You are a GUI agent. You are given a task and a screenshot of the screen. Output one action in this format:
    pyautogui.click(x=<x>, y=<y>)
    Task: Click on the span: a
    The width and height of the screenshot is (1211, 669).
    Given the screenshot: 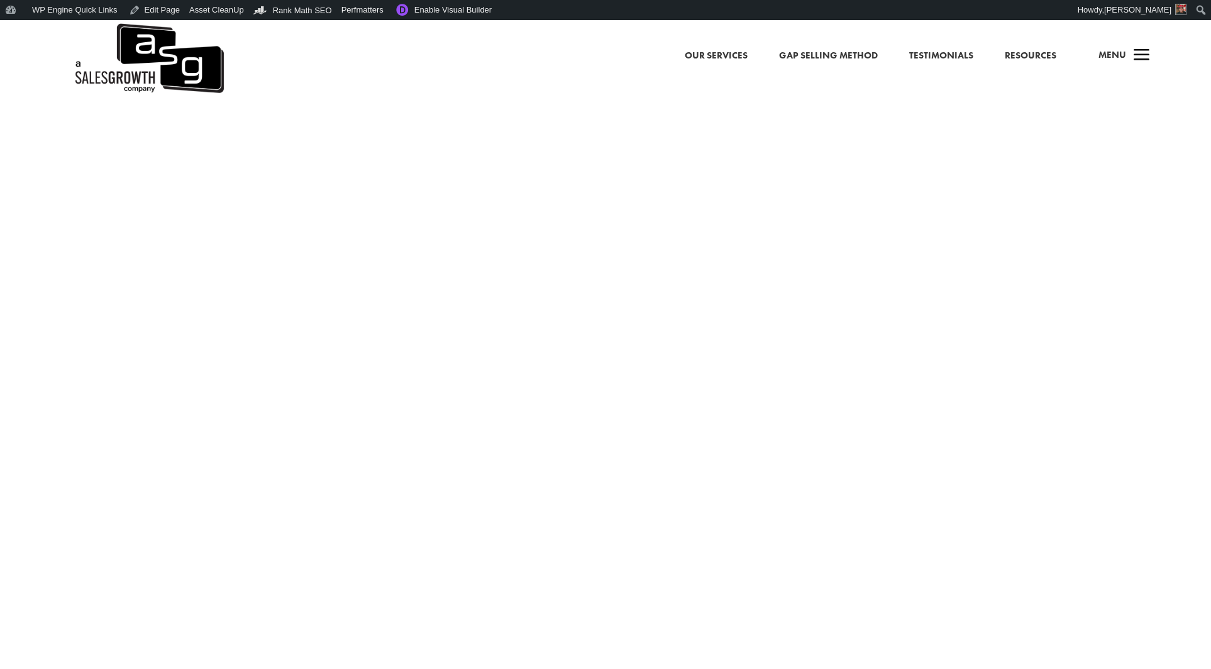 What is the action you would take?
    pyautogui.click(x=1142, y=56)
    